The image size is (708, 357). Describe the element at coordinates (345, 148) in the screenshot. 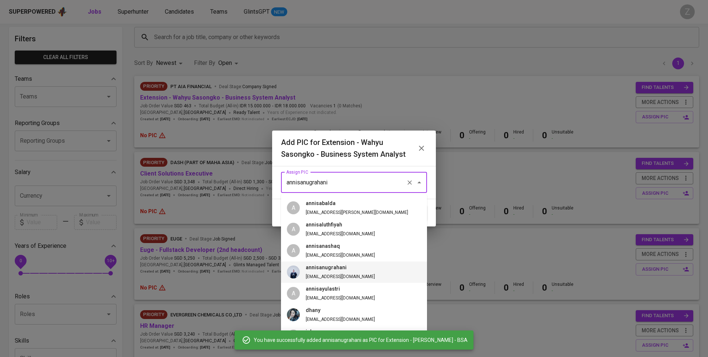

I see `h6: Add PIC for Extension - Wahyu Sasongko - Business System Analyst` at that location.